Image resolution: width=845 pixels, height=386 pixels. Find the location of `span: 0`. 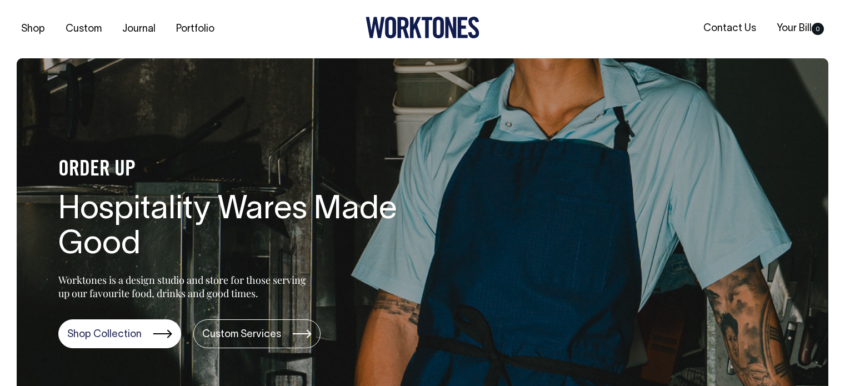

span: 0 is located at coordinates (818, 29).